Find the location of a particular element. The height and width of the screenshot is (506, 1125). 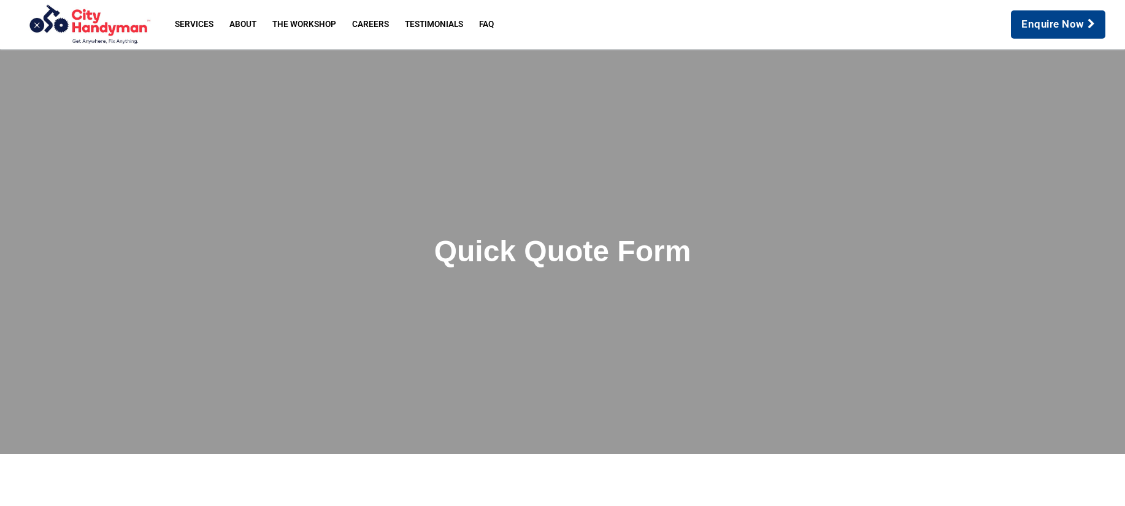

span: Careers is located at coordinates (371, 25).